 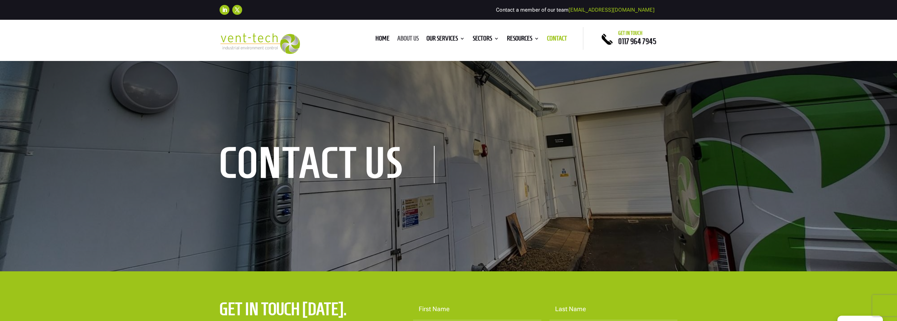 I want to click on a: About us, so click(x=408, y=40).